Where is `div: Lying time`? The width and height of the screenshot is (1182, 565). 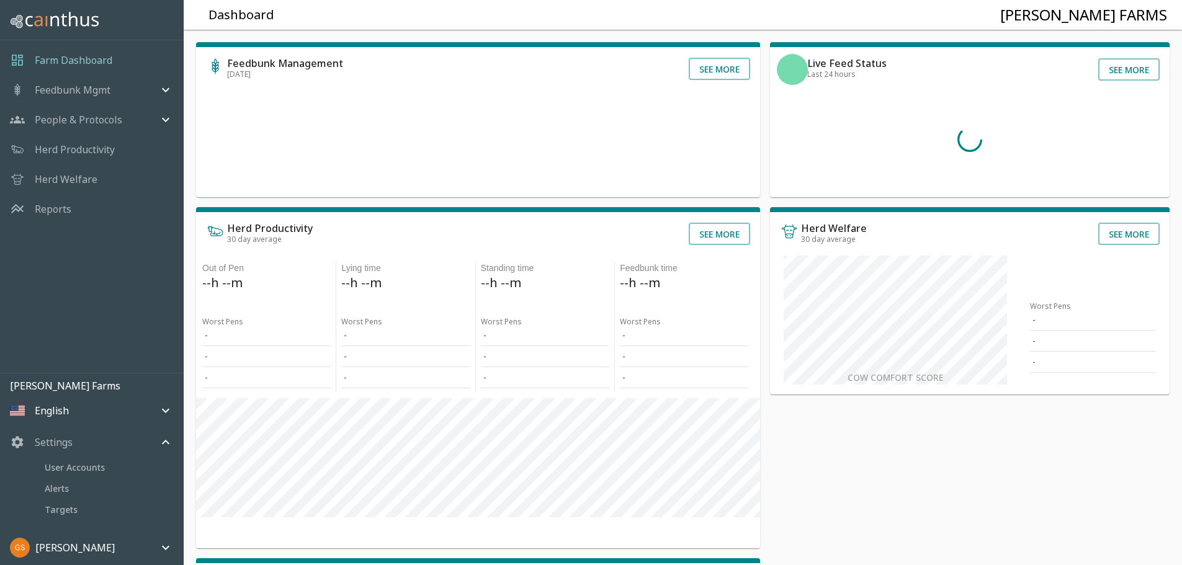 div: Lying time is located at coordinates (405, 268).